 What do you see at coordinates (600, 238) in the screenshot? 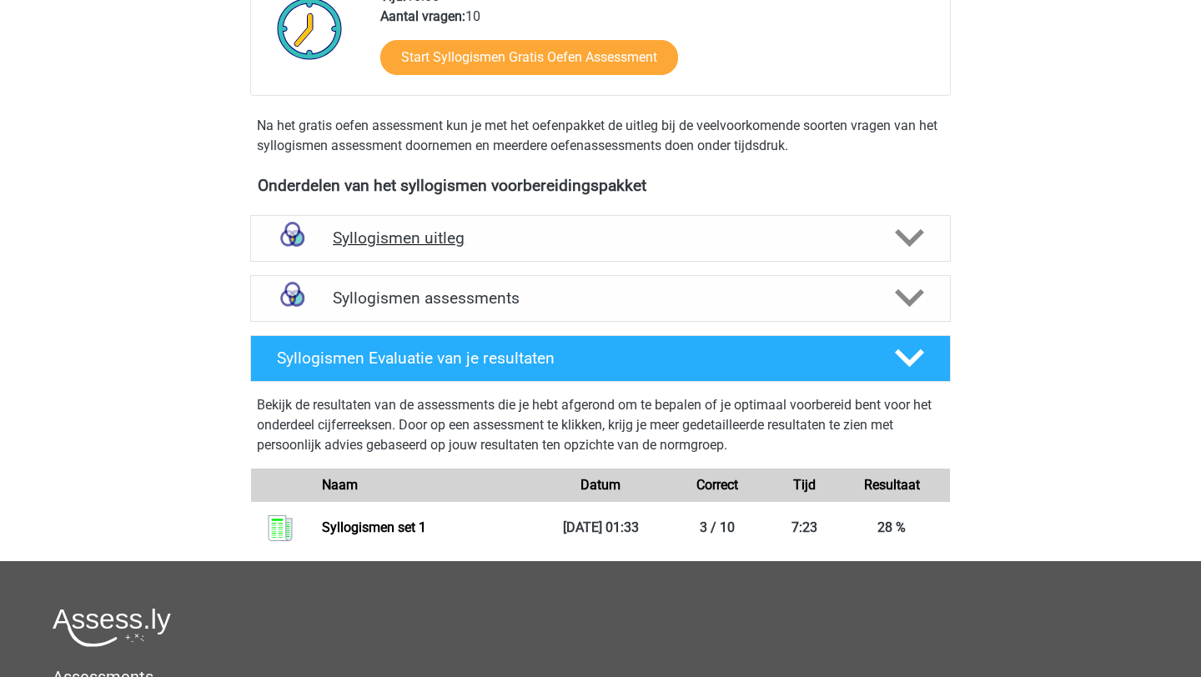
I see `a: uitleg Syllogismen uitleg` at bounding box center [600, 238].